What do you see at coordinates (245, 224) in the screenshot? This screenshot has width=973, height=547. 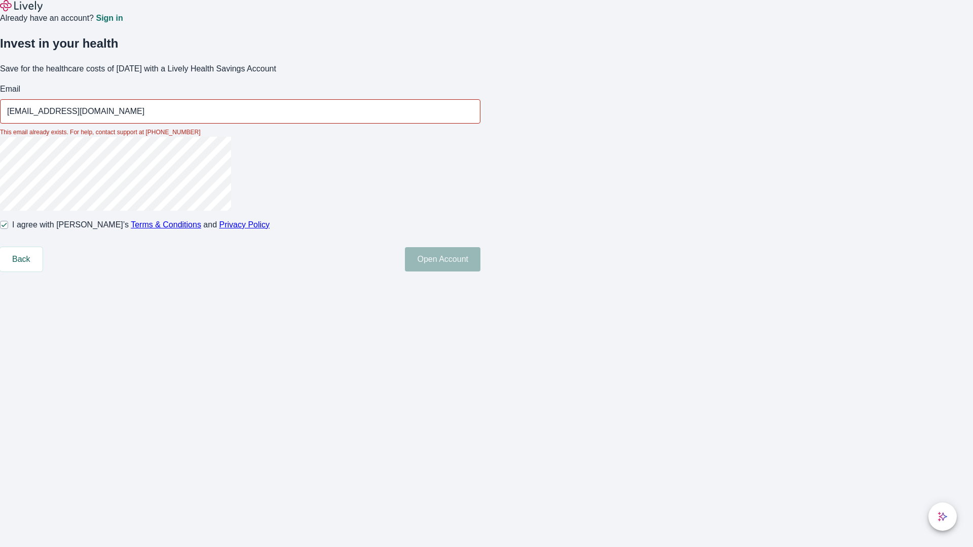 I see `a: Privacy Policy` at bounding box center [245, 224].